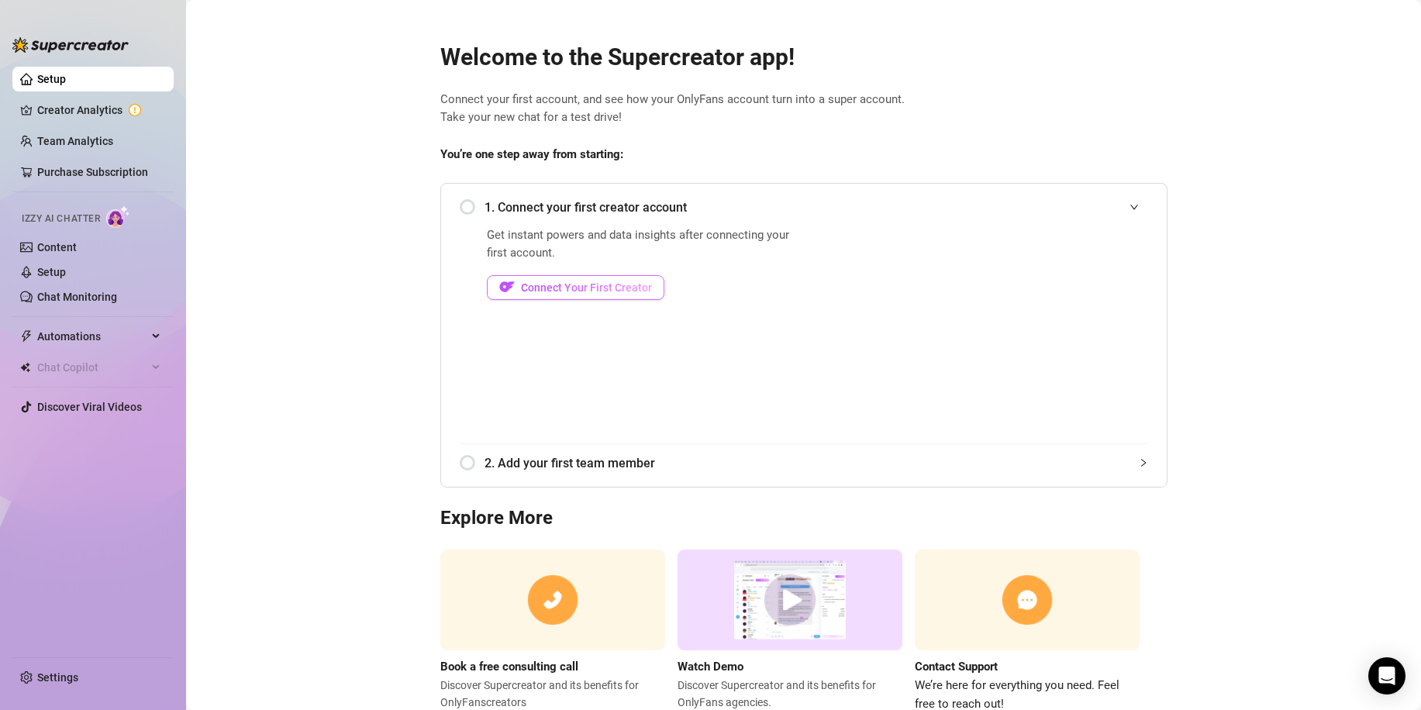 Image resolution: width=1421 pixels, height=710 pixels. I want to click on img: AI Chatter, so click(118, 216).